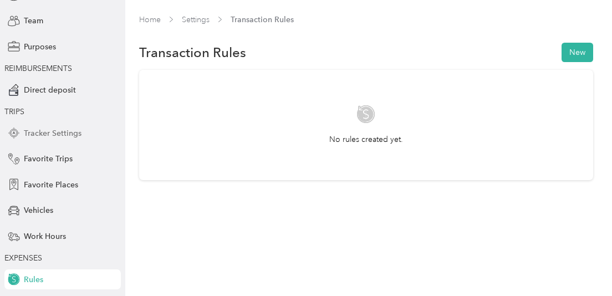 Image resolution: width=612 pixels, height=296 pixels. I want to click on span: Favorite Places, so click(51, 185).